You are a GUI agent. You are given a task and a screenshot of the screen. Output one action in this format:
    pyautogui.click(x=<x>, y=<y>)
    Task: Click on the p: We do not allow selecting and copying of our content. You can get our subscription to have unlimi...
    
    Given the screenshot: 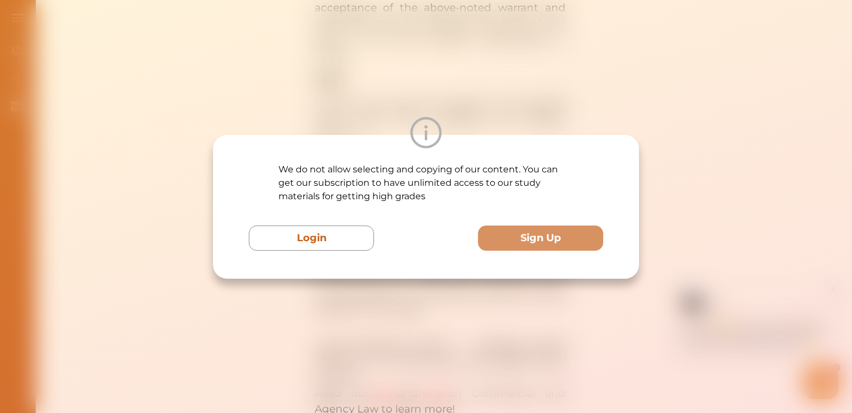 What is the action you would take?
    pyautogui.click(x=426, y=183)
    